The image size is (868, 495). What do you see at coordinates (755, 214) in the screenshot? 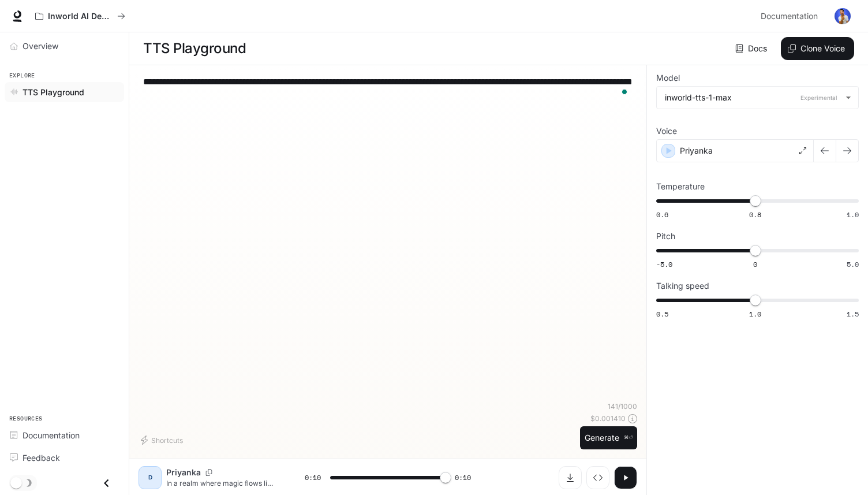
I see `span: 0.8` at bounding box center [755, 214].